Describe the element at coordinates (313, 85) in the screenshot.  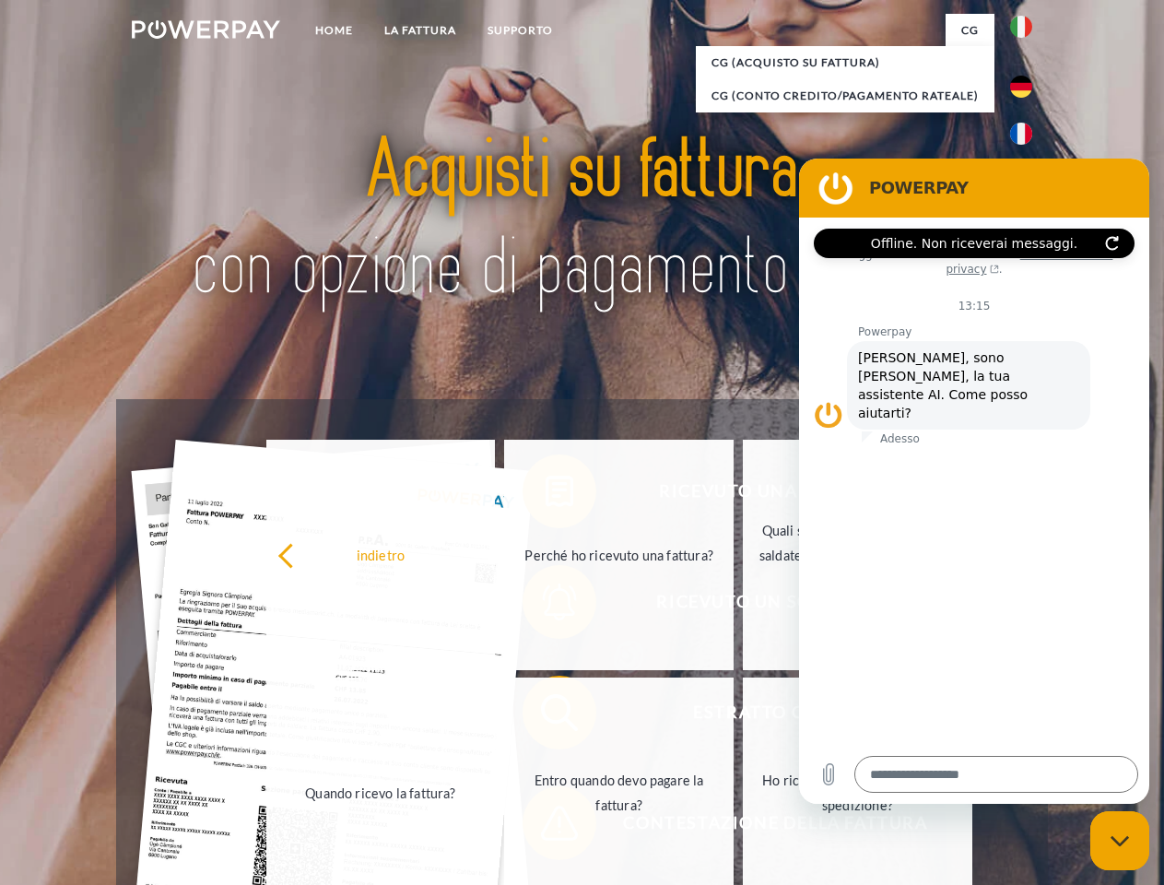
I see `button: Aggiorna connessione` at that location.